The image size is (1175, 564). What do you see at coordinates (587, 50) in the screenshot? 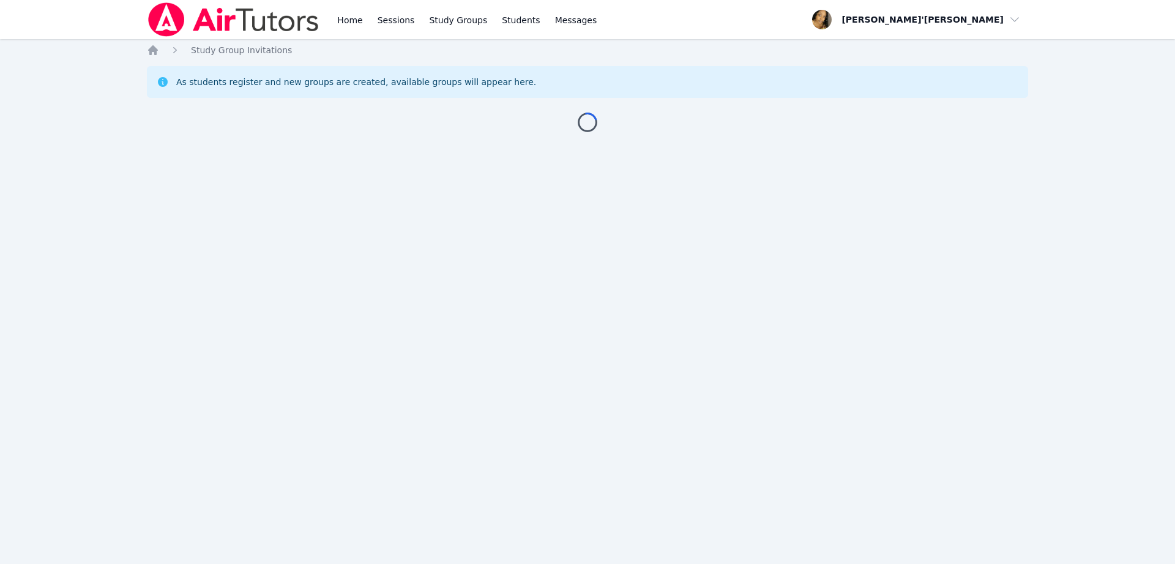
I see `nav: Breadcrumb` at bounding box center [587, 50].